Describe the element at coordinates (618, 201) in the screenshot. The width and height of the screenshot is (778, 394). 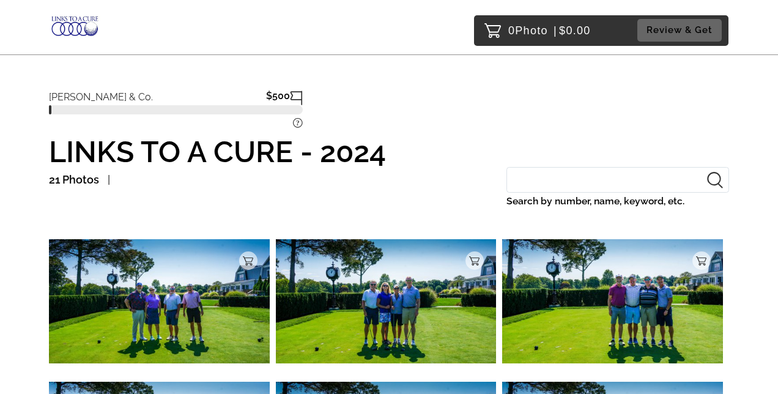
I see `label: Search by number, name, keyword, etc.` at that location.